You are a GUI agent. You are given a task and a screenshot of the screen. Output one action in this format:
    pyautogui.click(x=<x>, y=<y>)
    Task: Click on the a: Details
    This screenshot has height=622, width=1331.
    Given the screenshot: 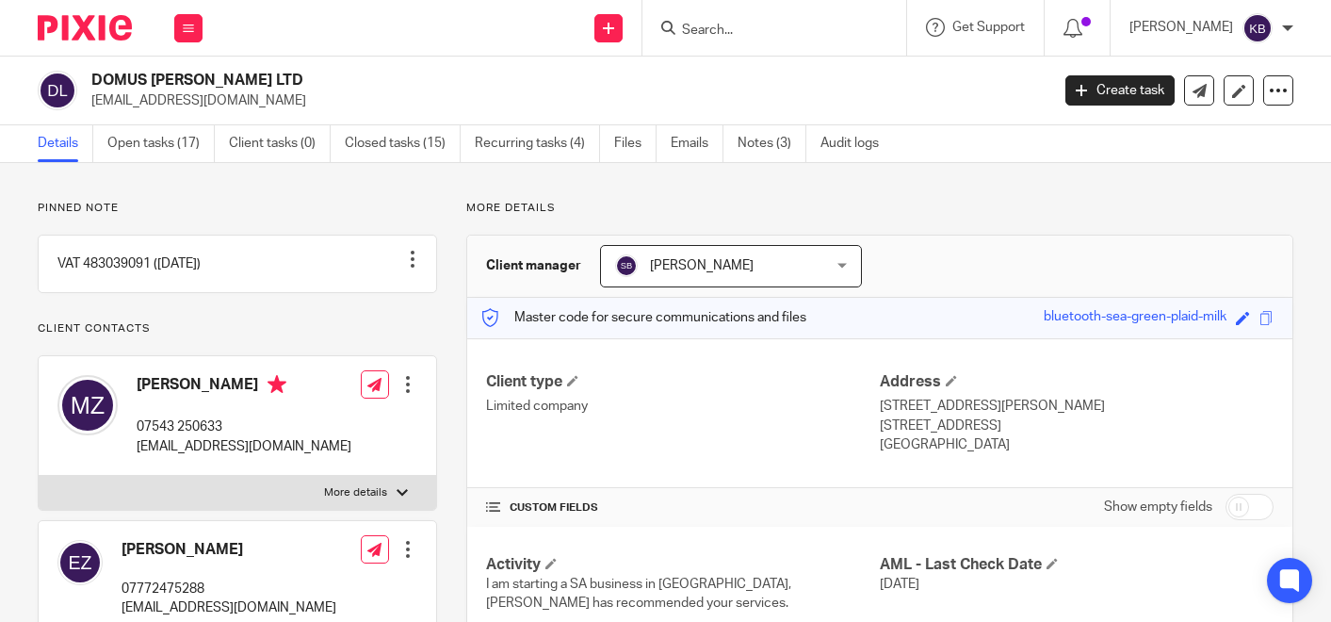 What is the action you would take?
    pyautogui.click(x=65, y=143)
    